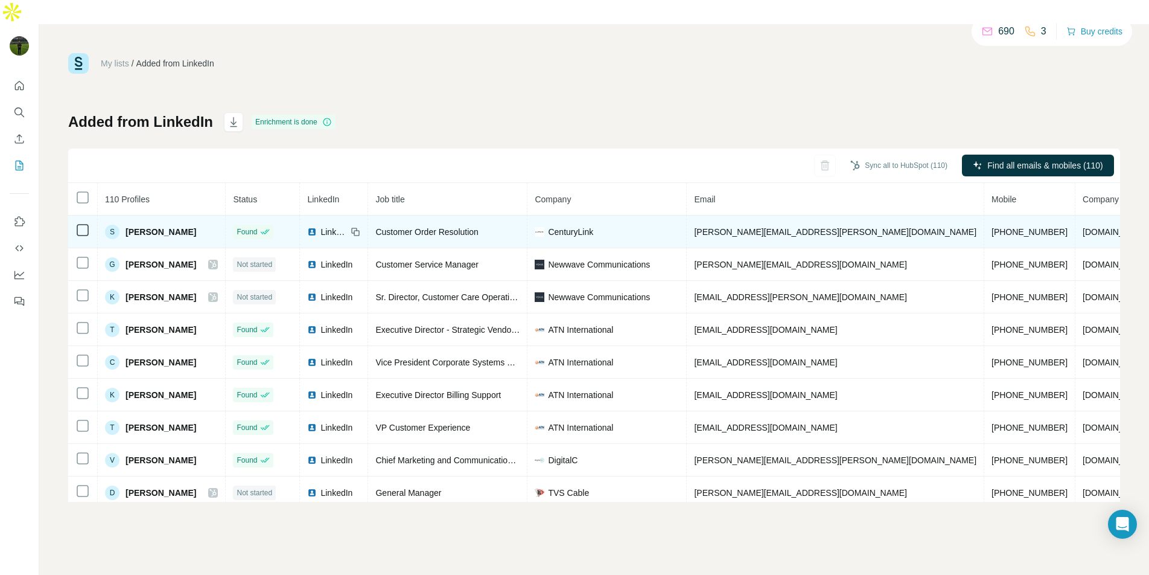 Image resolution: width=1149 pixels, height=575 pixels. Describe the element at coordinates (463, 330) in the screenshot. I see `span: Executive Director - Strategic Vendor Relations` at that location.